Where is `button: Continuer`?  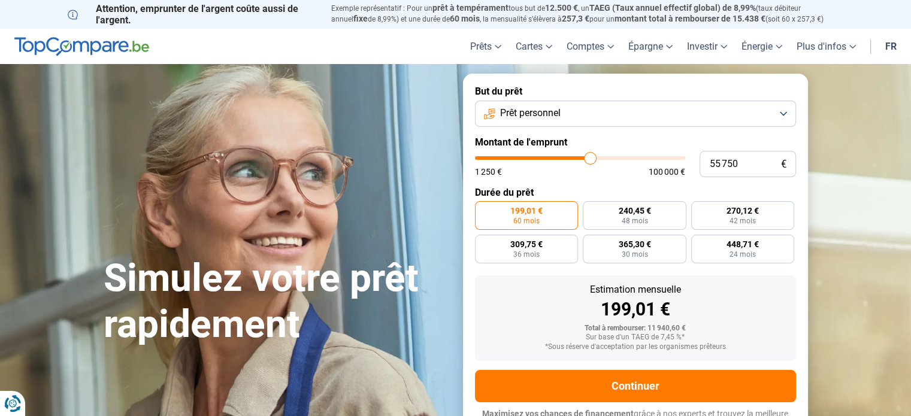 button: Continuer is located at coordinates (636, 386).